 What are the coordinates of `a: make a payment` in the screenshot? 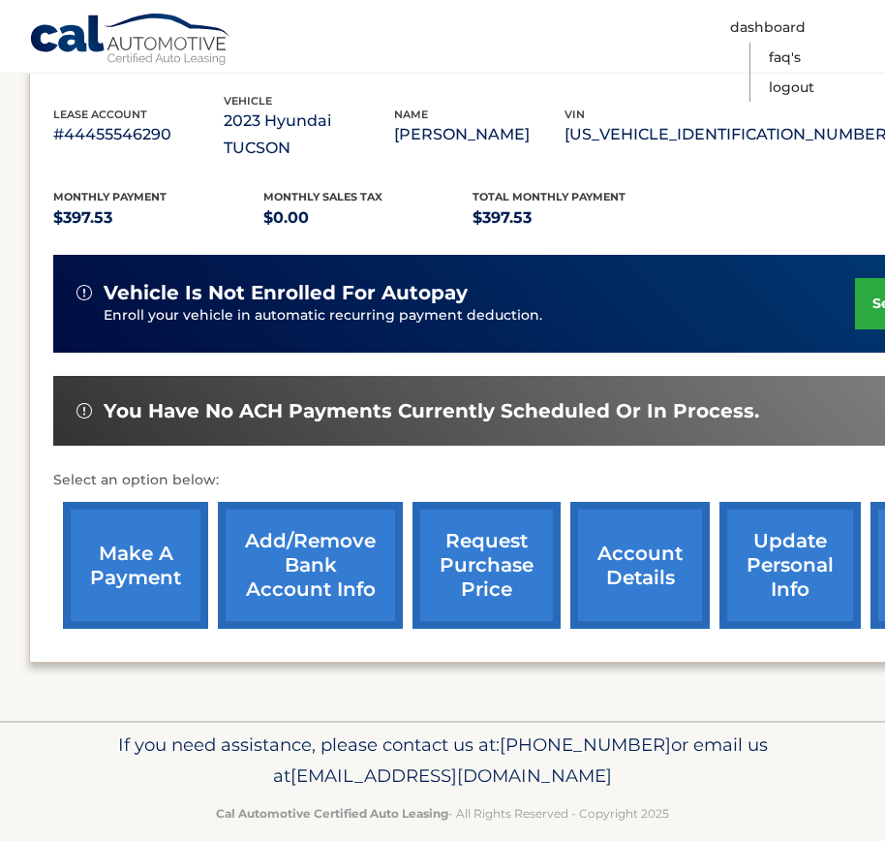 It's located at (136, 565).